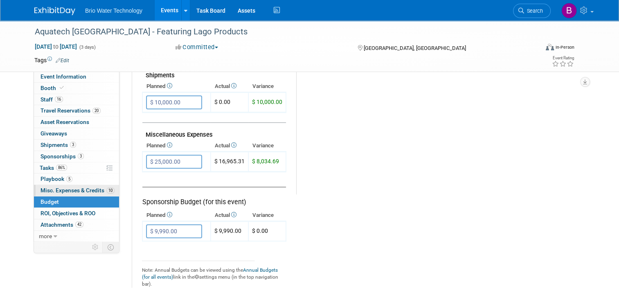  Describe the element at coordinates (77, 236) in the screenshot. I see `a: more` at that location.